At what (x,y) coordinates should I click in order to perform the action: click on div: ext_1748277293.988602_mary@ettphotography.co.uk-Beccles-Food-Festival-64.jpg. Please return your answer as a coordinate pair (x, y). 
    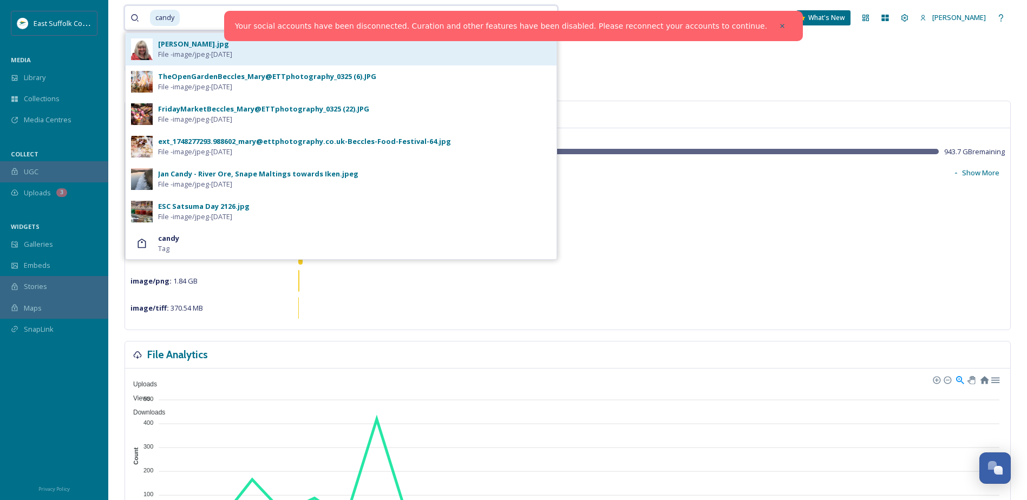
    Looking at the image, I should click on (304, 141).